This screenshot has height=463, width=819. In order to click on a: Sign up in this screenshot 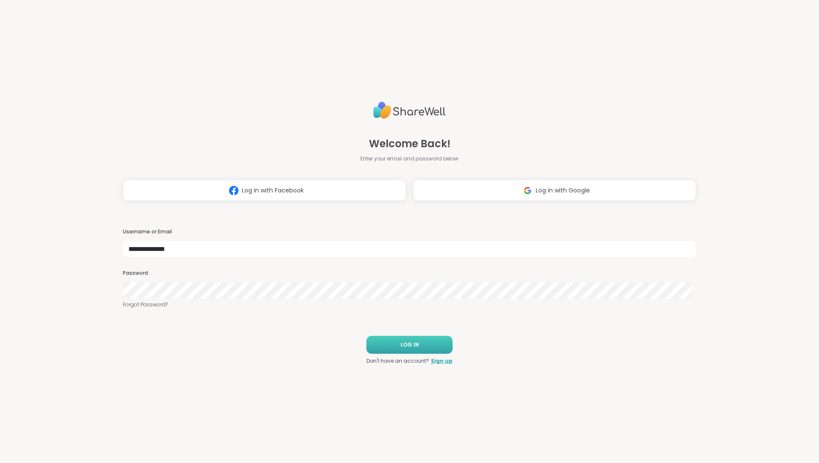, I will do `click(442, 361)`.